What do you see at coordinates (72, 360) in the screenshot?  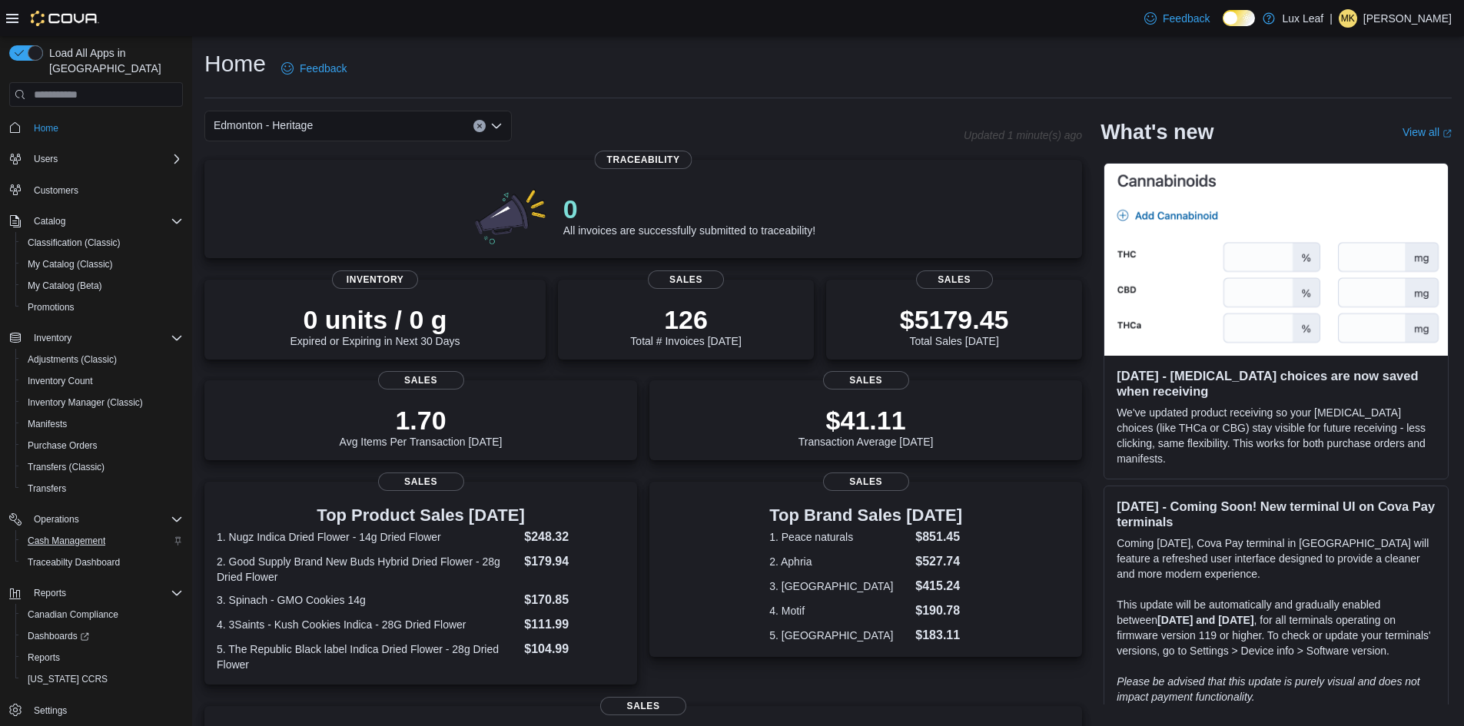 I see `a: Adjustments (Classic)` at bounding box center [72, 360].